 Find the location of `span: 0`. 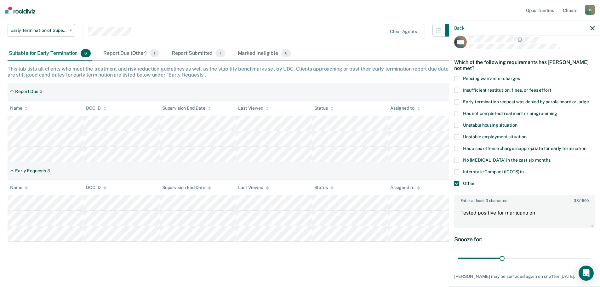

span: 0 is located at coordinates (286, 53).